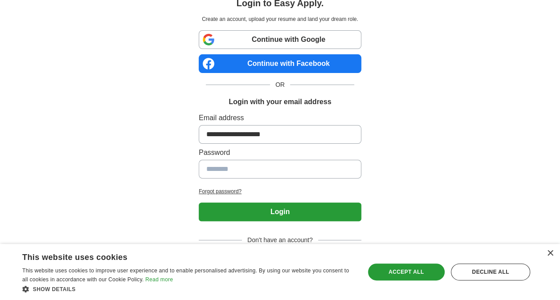  What do you see at coordinates (280, 153) in the screenshot?
I see `label: Password` at bounding box center [280, 153].